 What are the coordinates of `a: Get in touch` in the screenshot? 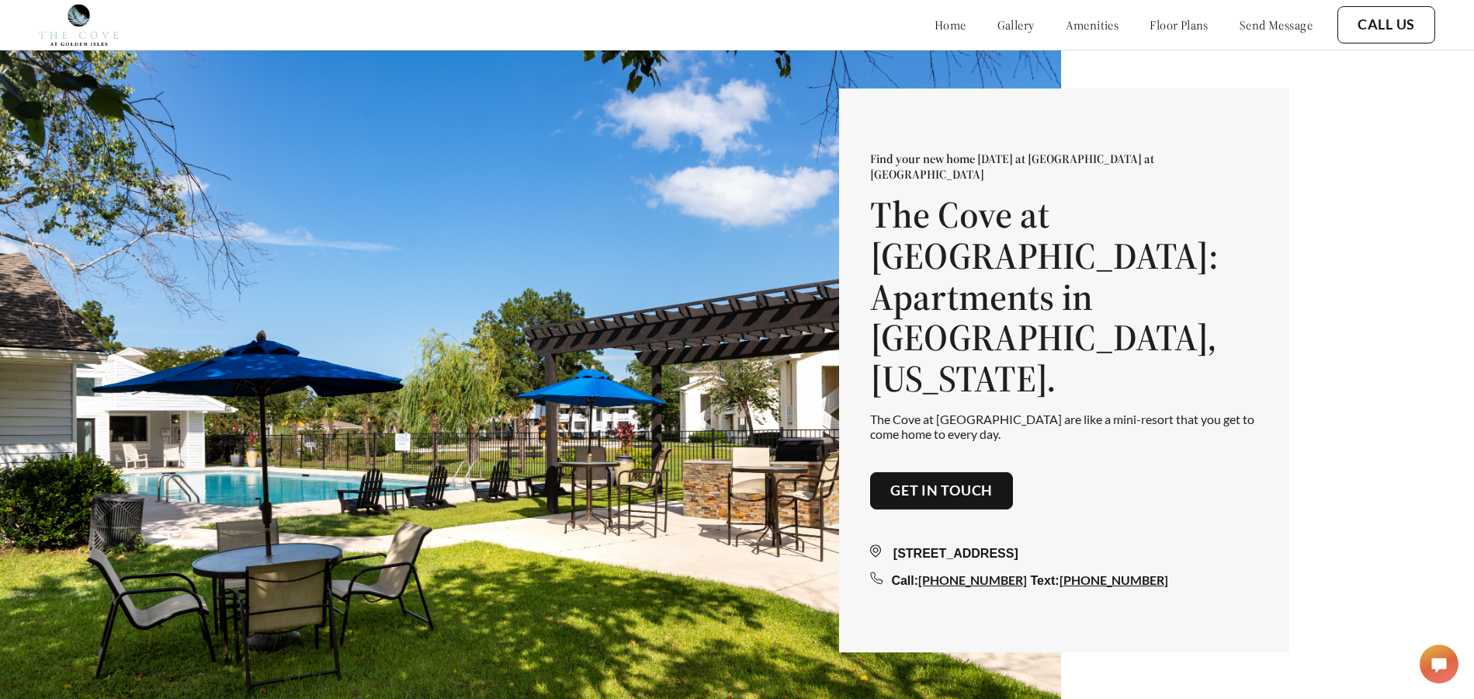 It's located at (942, 491).